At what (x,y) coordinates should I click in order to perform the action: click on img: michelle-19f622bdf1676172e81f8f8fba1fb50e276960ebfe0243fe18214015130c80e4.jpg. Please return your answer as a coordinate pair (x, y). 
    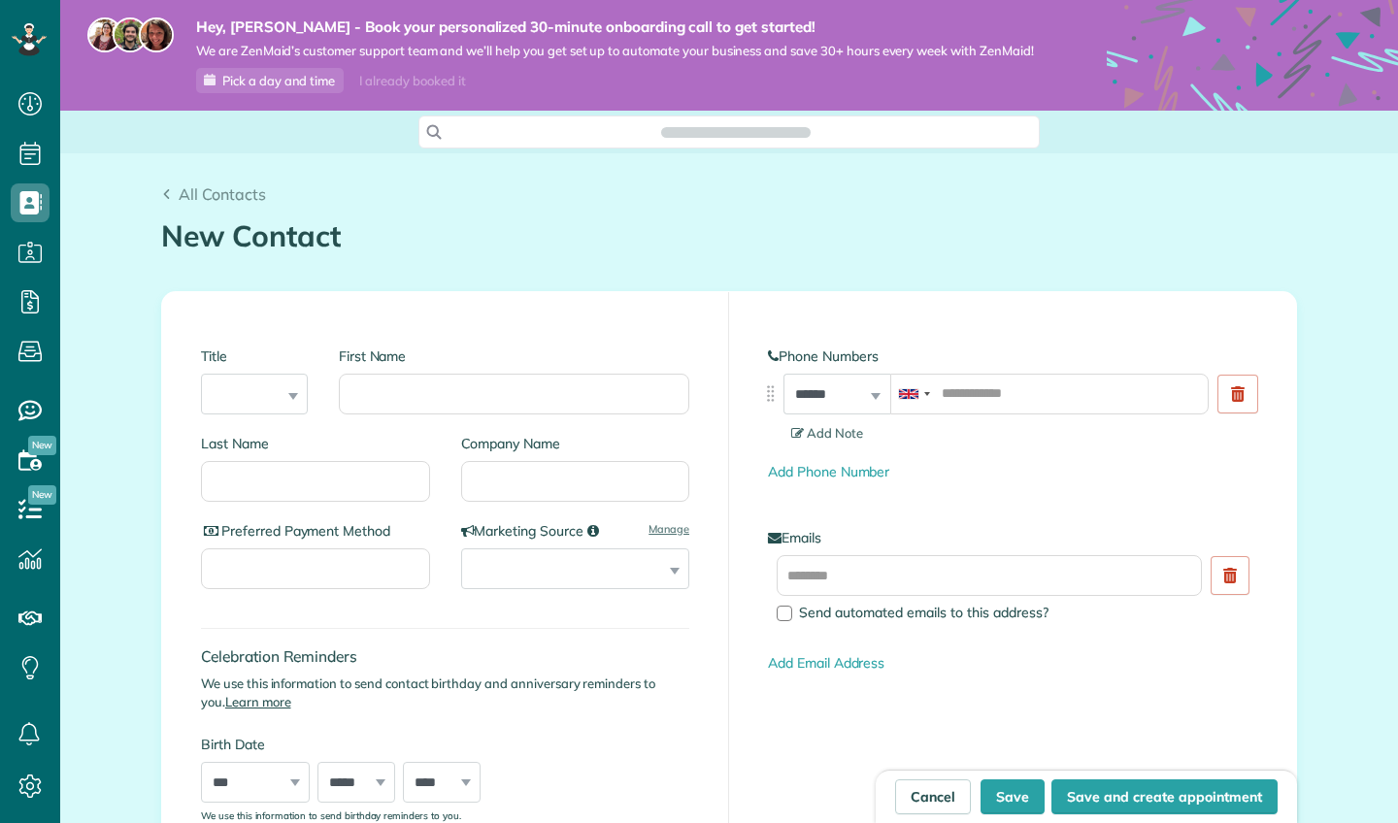
    Looking at the image, I should click on (156, 35).